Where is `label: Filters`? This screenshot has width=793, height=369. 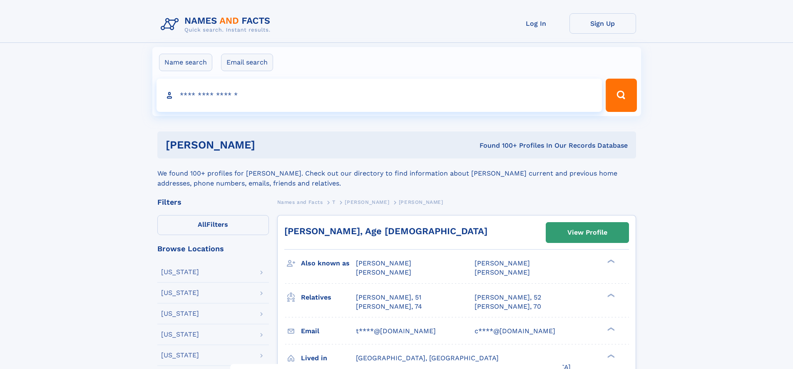
label: Filters is located at coordinates (213, 225).